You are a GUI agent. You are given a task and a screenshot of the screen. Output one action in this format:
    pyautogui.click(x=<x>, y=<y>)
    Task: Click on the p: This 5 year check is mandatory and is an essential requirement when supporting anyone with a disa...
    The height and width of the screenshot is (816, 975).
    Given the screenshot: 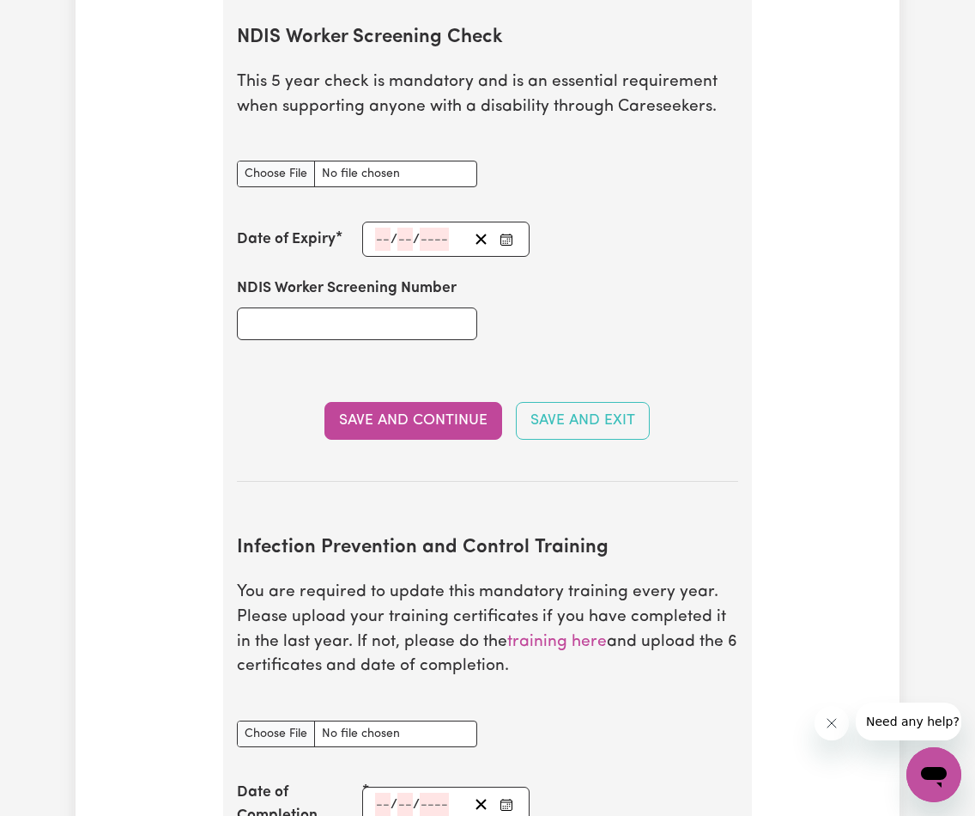 What is the action you would take?
    pyautogui.click(x=488, y=95)
    